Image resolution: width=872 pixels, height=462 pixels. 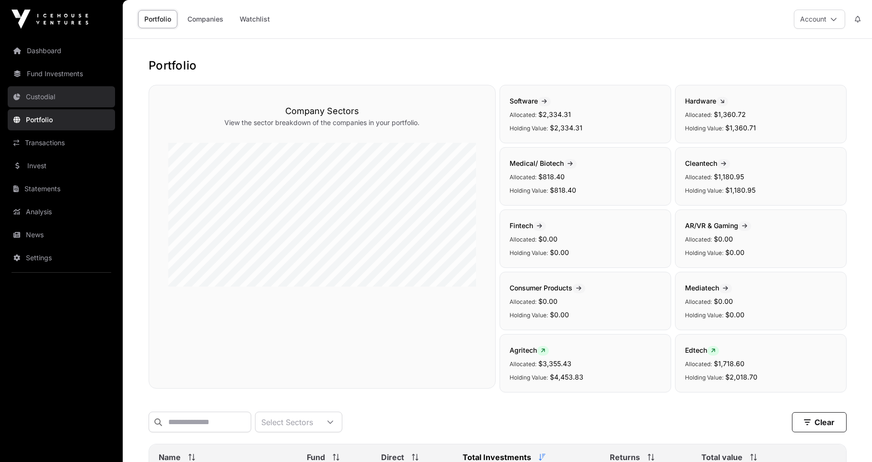 What do you see at coordinates (706, 101) in the screenshot?
I see `span: Hardware` at bounding box center [706, 101].